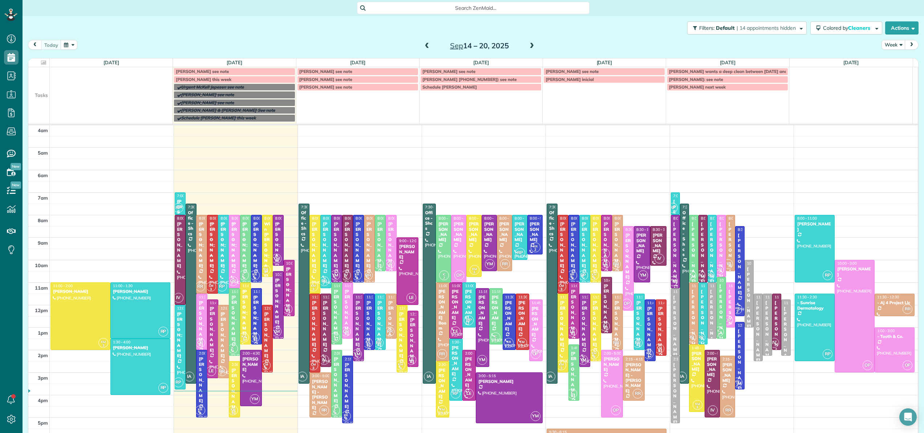 The width and height of the screenshot is (924, 433). I want to click on span: 12:00 - 3:00, so click(409, 308).